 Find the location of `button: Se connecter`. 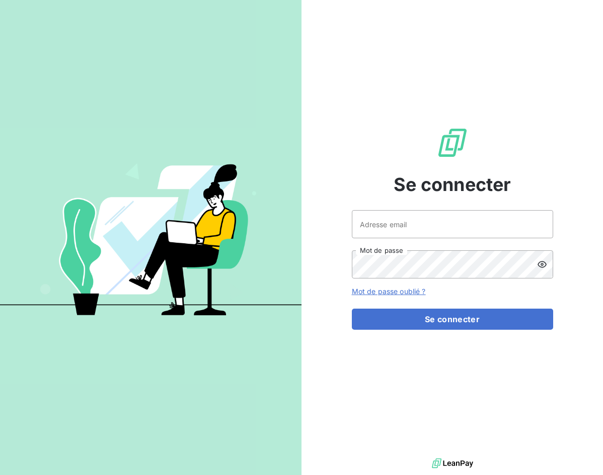

button: Se connecter is located at coordinates (452, 319).